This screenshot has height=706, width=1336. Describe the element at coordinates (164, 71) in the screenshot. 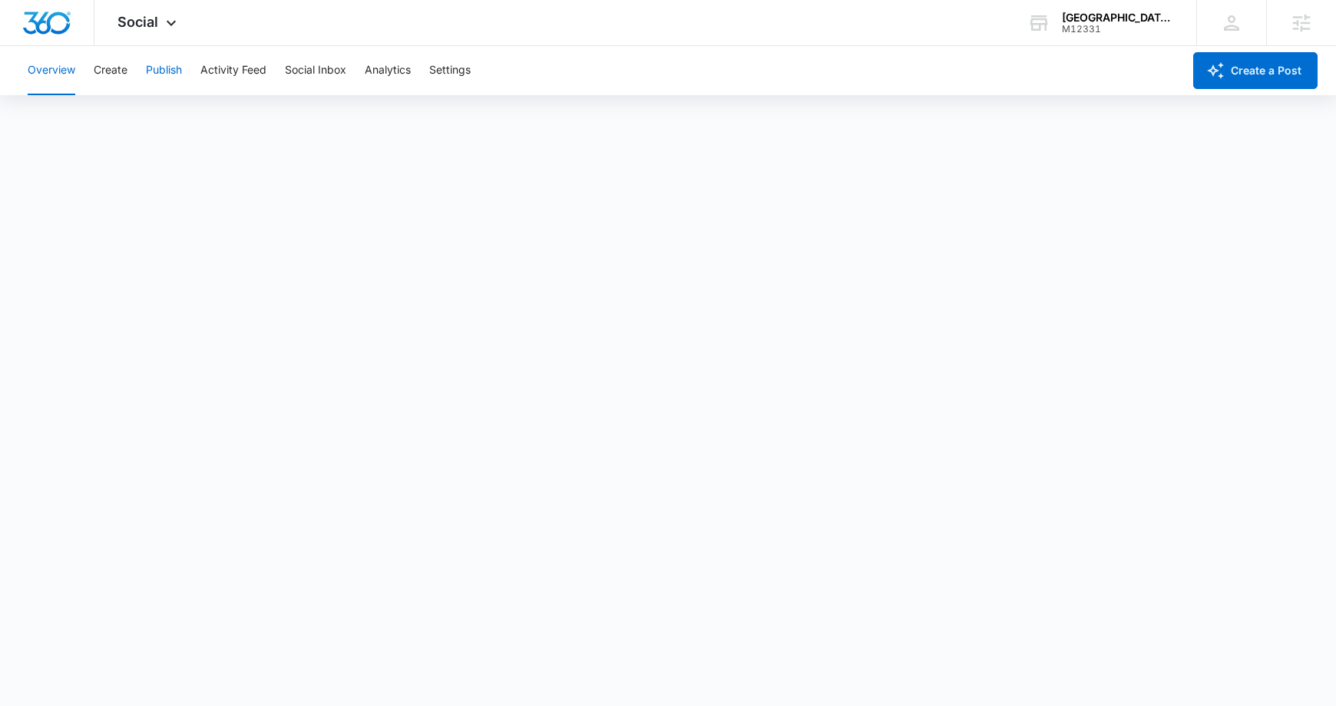

I see `button: Publish` at that location.